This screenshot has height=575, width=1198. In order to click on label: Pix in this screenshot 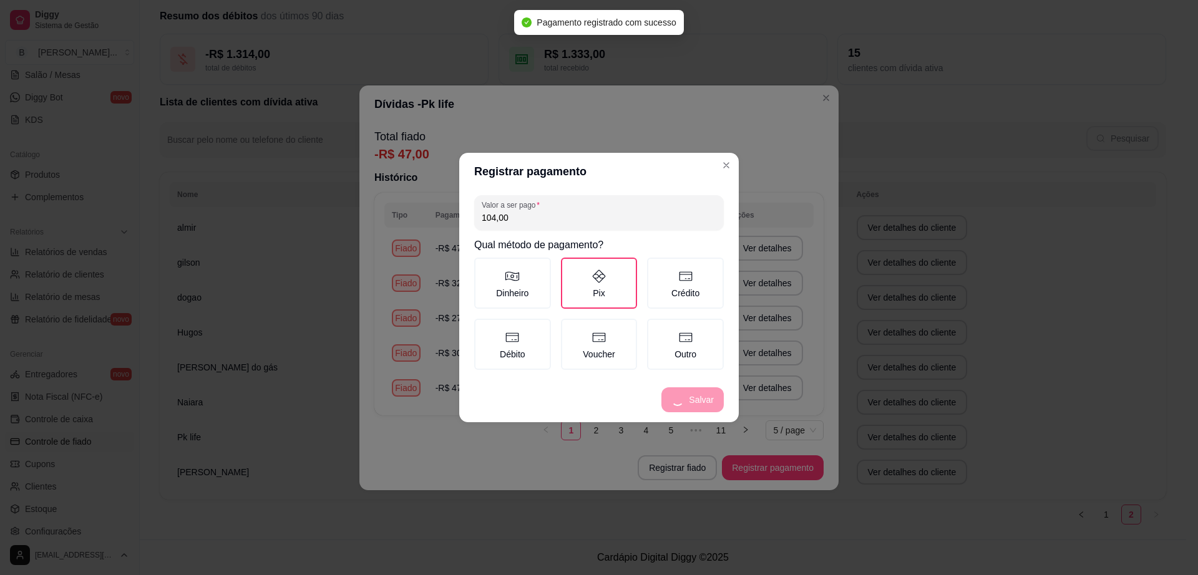, I will do `click(599, 283)`.